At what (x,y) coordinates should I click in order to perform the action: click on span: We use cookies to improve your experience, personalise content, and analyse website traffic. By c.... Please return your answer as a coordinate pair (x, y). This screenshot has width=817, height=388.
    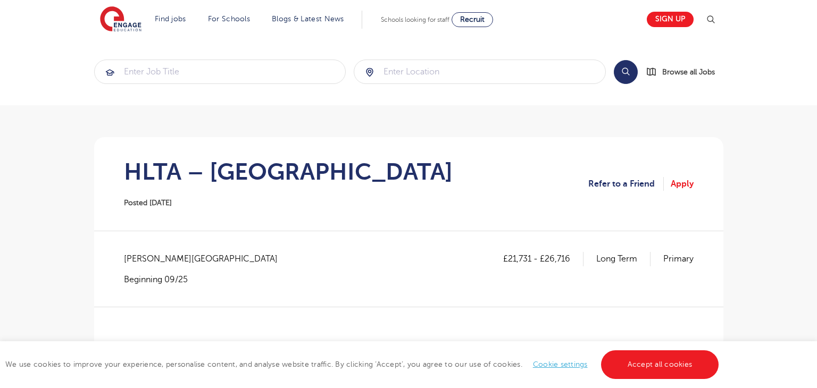
    Looking at the image, I should click on (363, 364).